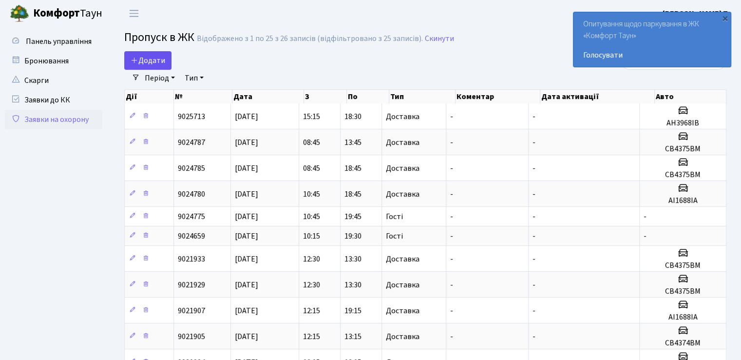  I want to click on a: Панель управління, so click(54, 41).